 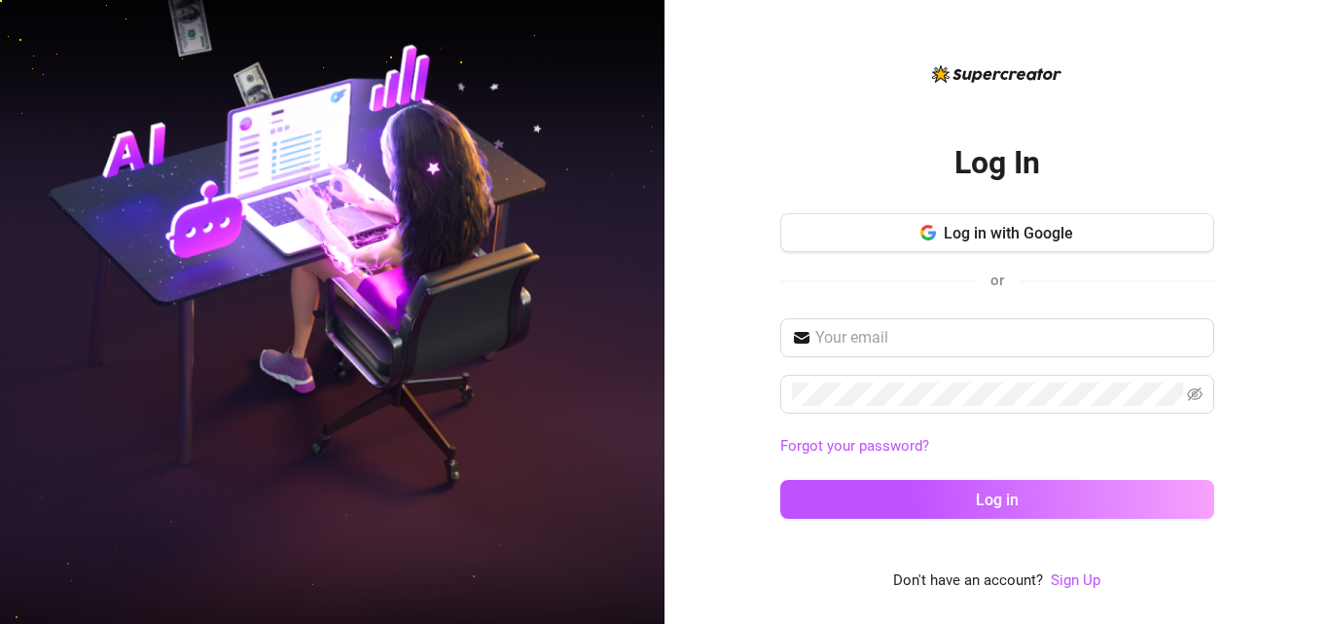 What do you see at coordinates (998, 163) in the screenshot?
I see `h2: Log In` at bounding box center [998, 163].